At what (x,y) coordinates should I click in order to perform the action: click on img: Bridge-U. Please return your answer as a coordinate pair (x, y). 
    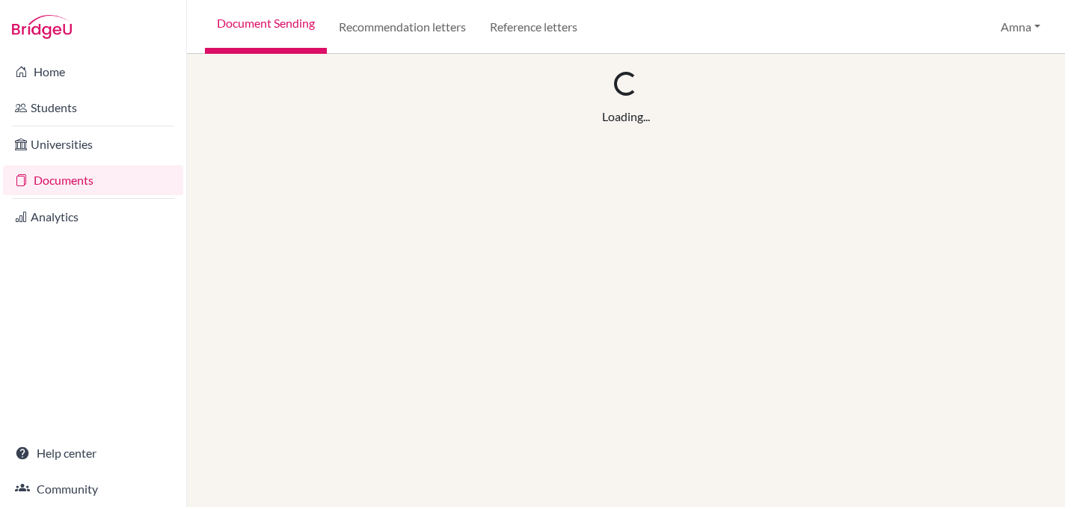
    Looking at the image, I should click on (42, 27).